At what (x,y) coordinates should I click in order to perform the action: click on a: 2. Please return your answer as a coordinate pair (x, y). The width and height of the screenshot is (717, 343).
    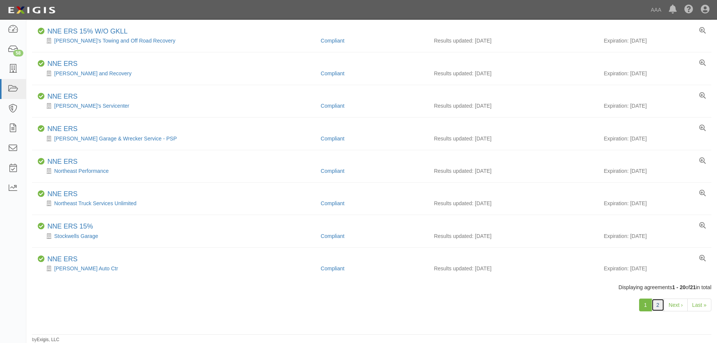
    Looking at the image, I should click on (657, 305).